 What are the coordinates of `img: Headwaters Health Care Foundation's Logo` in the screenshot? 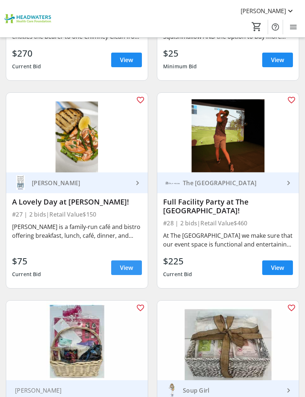 It's located at (28, 19).